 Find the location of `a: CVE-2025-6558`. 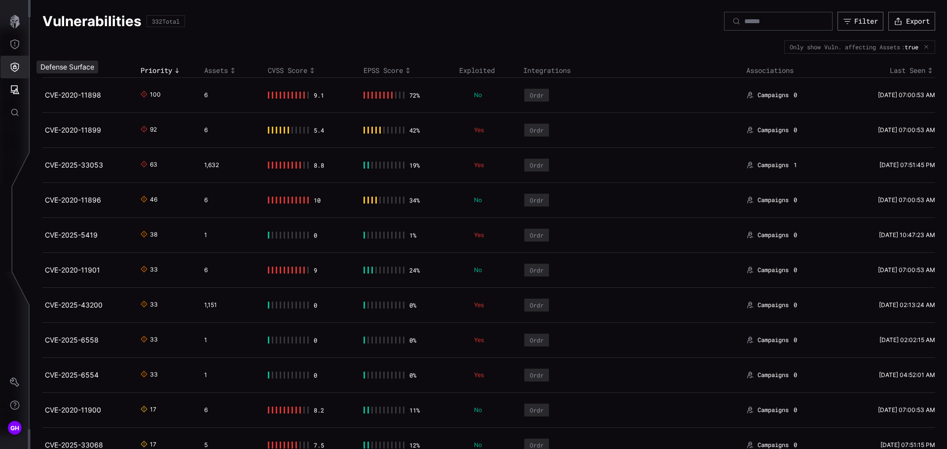

a: CVE-2025-6558 is located at coordinates (71, 340).